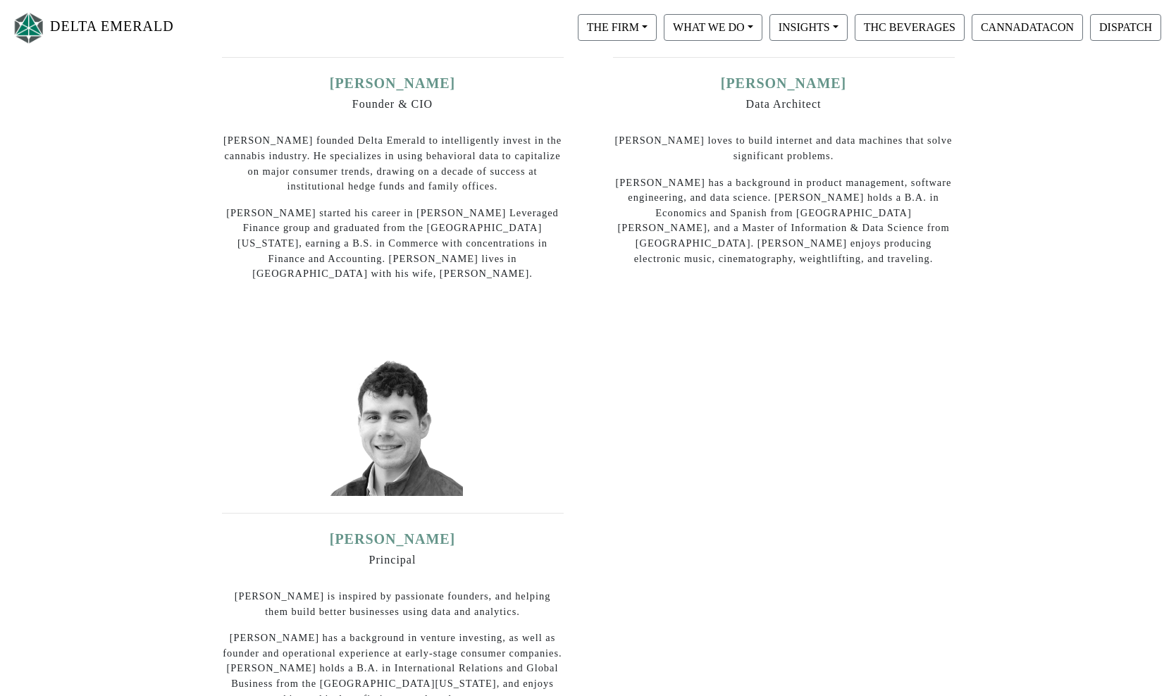 The height and width of the screenshot is (696, 1176). What do you see at coordinates (29, 27) in the screenshot?
I see `img: Logo` at bounding box center [29, 27].